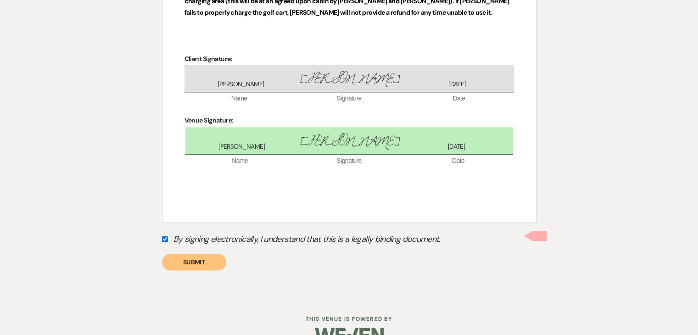 Image resolution: width=698 pixels, height=335 pixels. Describe the element at coordinates (209, 120) in the screenshot. I see `strong: Venue Signature:` at that location.